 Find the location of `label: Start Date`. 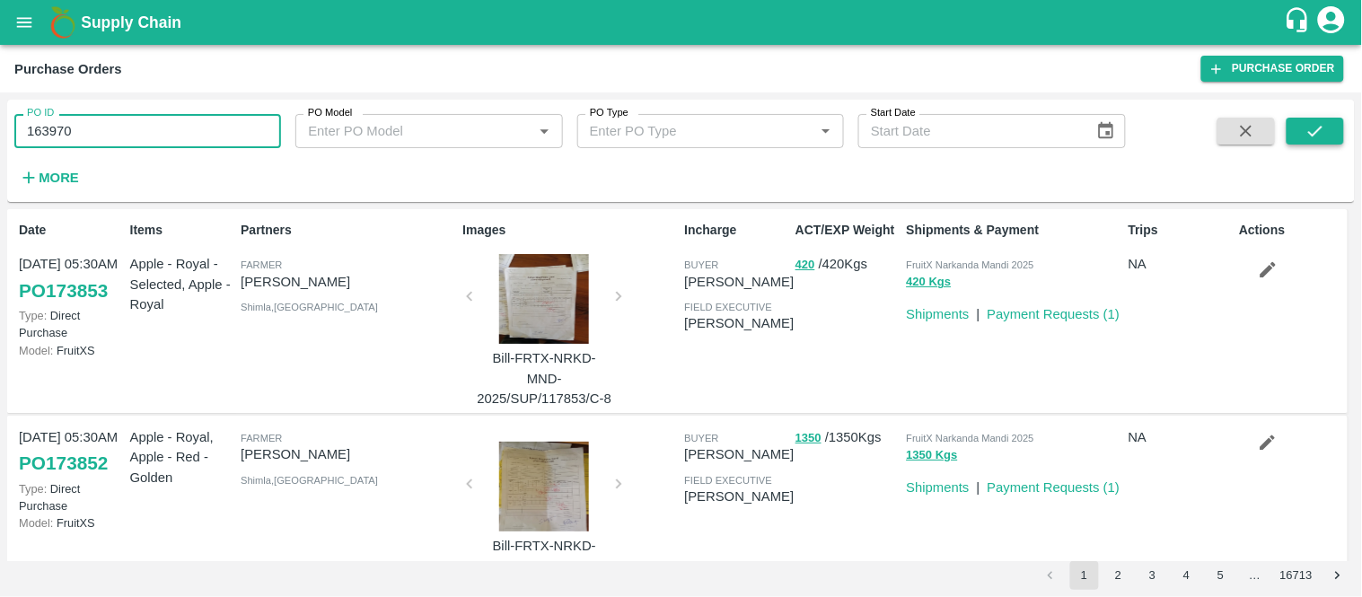

label: Start Date is located at coordinates (893, 113).